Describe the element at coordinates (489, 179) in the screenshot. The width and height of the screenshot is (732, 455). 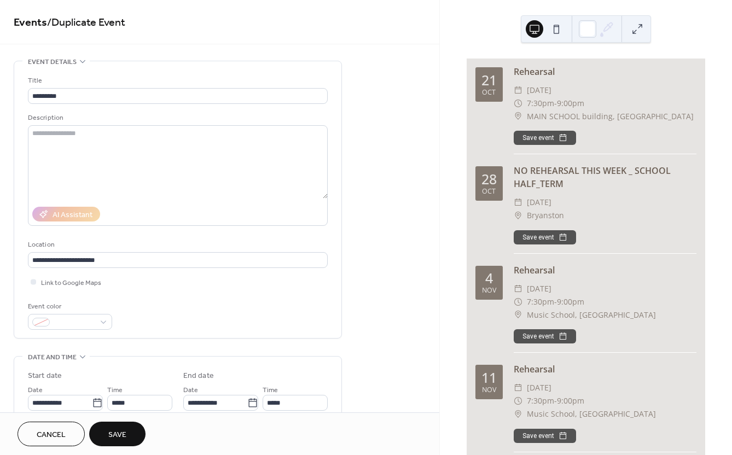
I see `div: 28` at that location.